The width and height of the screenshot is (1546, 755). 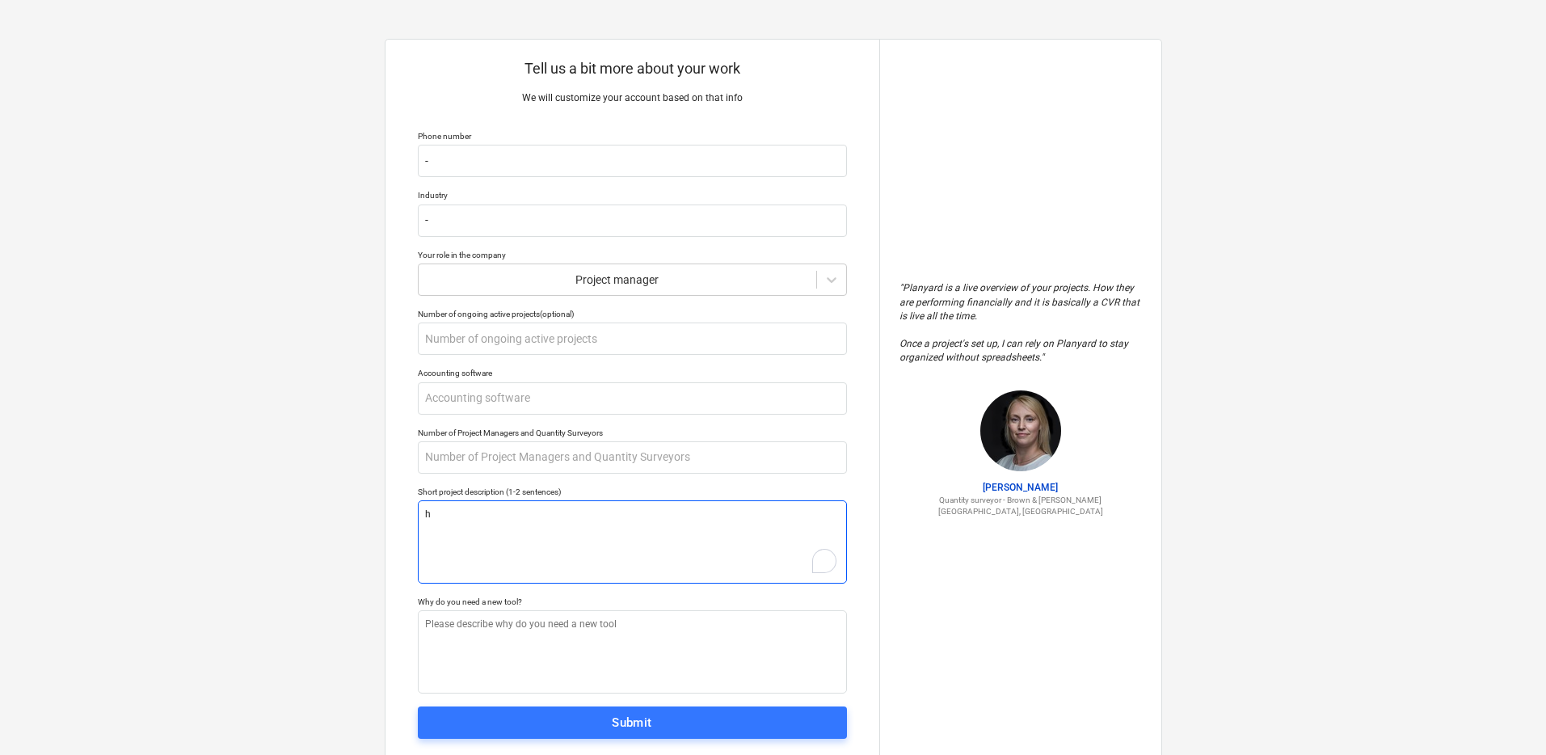 I want to click on div: Number of Project Managers and Quantity Surveyors, so click(x=632, y=432).